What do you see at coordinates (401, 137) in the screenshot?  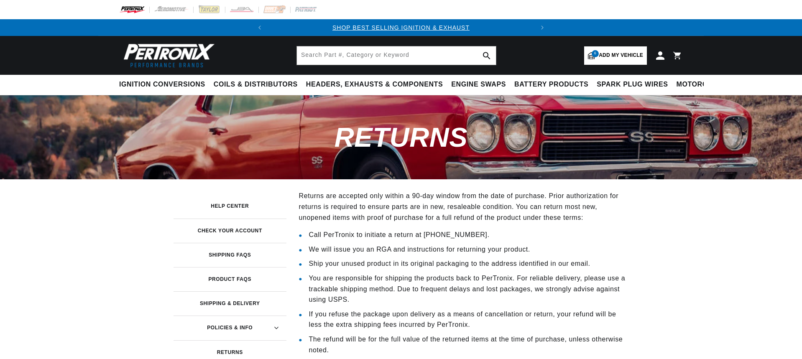 I see `span: Returns` at bounding box center [401, 137].